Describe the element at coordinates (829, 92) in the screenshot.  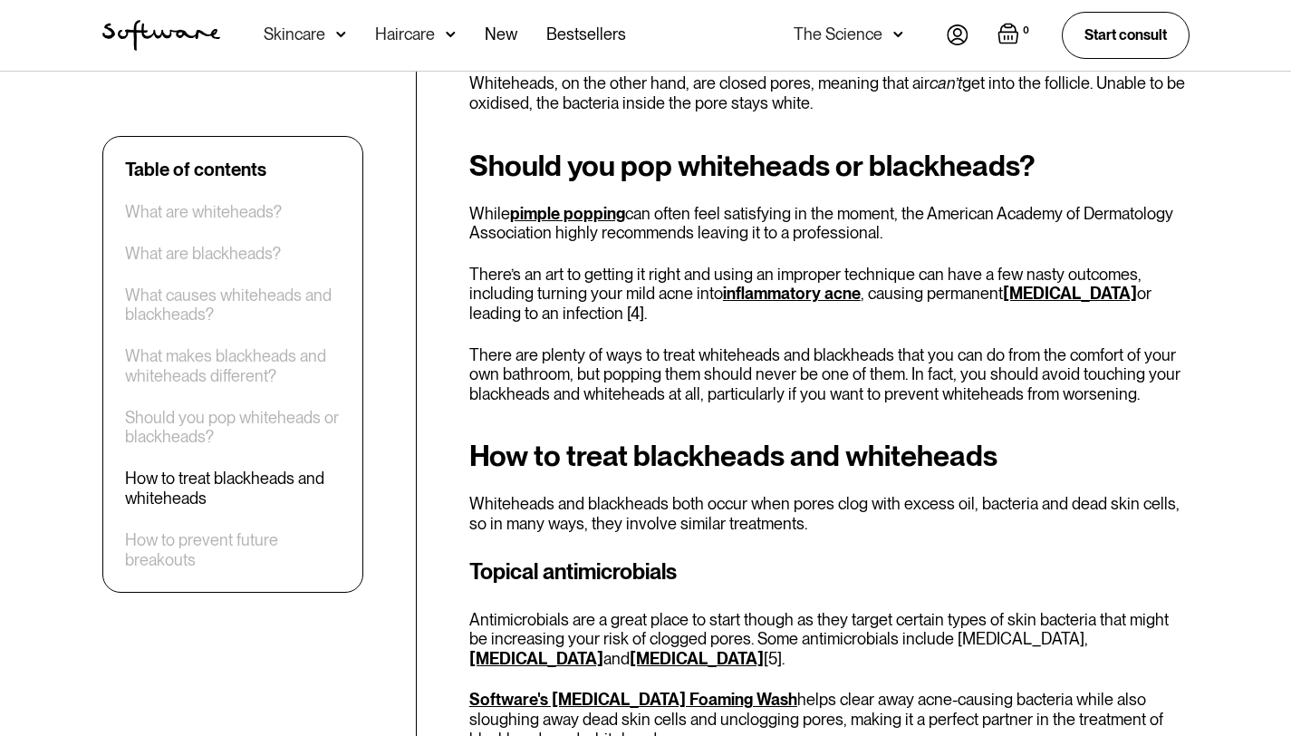
I see `p: Whiteheads, on the other hand, are closed pores, meaning that air get into the follicle. Unable t...` at that location.